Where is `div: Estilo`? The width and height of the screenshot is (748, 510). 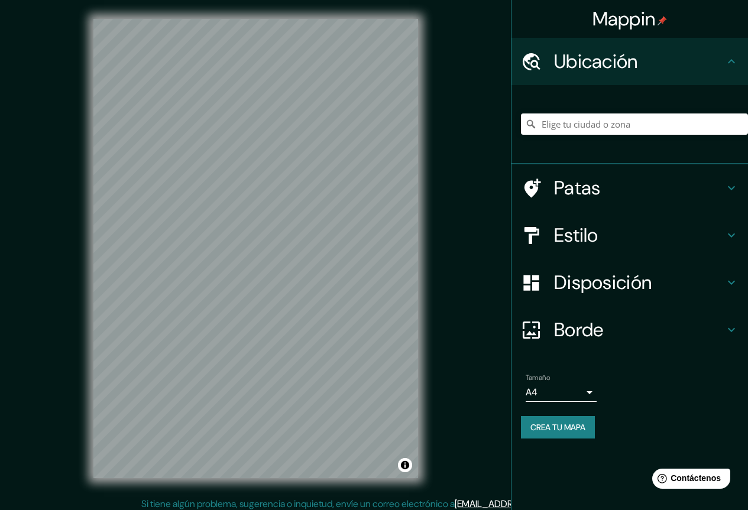
div: Estilo is located at coordinates (630, 235).